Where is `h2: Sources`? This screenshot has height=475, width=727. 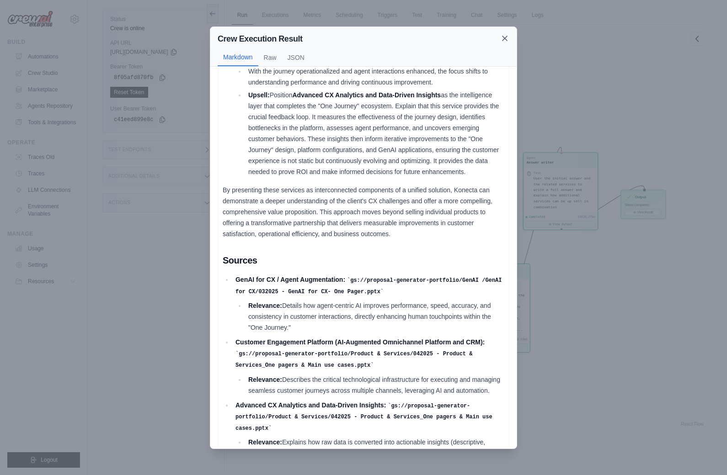
h2: Sources is located at coordinates (363, 260).